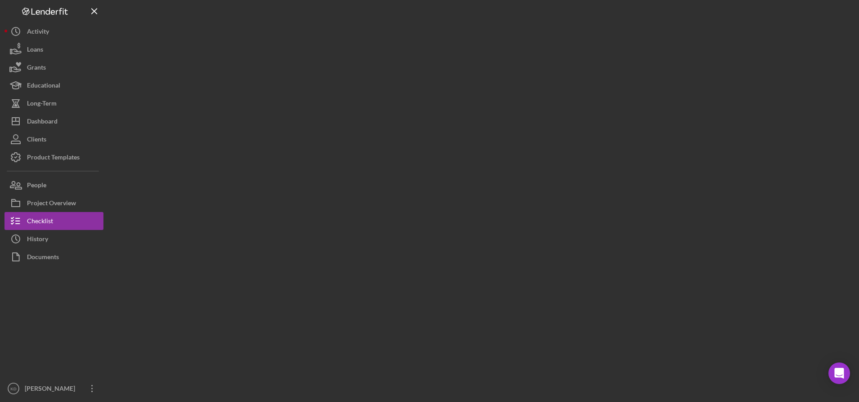  Describe the element at coordinates (54, 49) in the screenshot. I see `a: Loans` at that location.